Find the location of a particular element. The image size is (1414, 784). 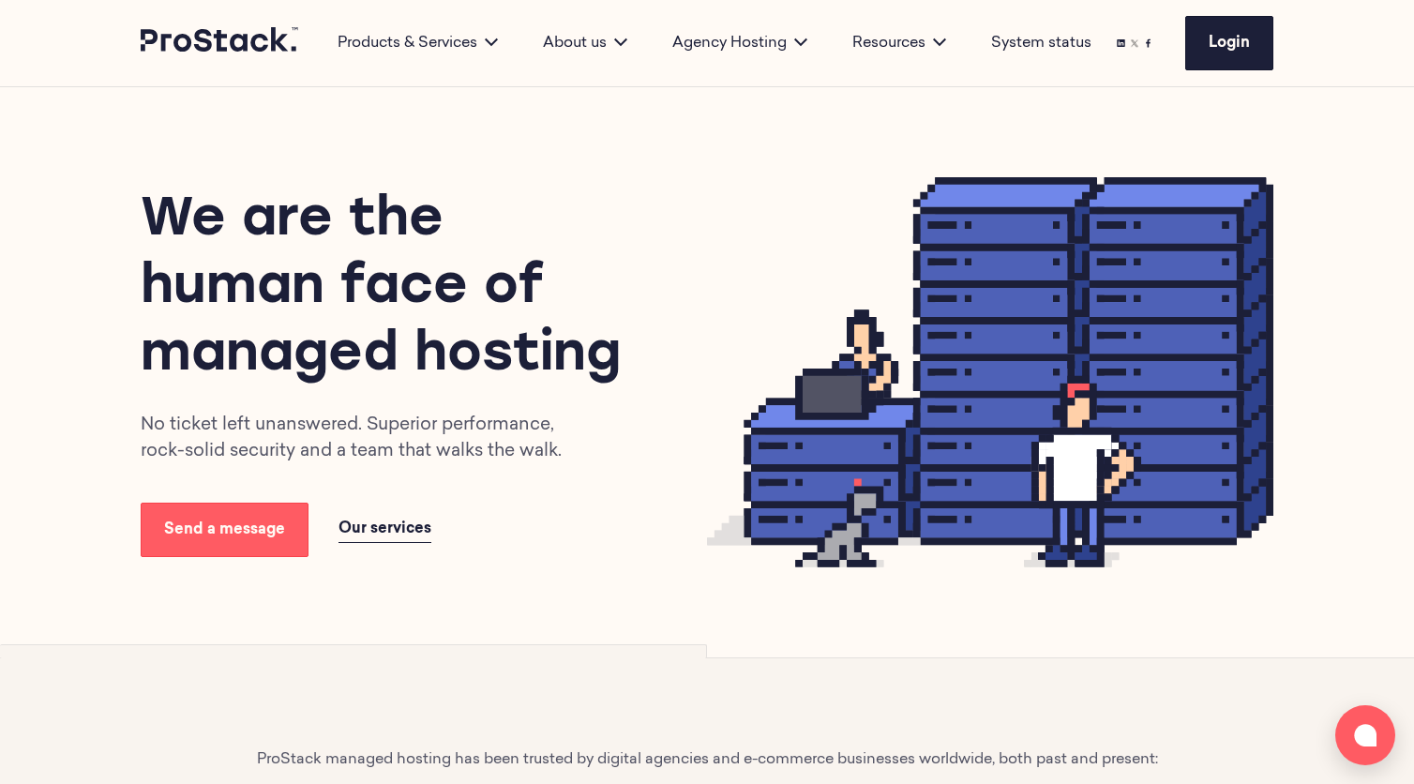

div: Agency Hosting is located at coordinates (740, 43).